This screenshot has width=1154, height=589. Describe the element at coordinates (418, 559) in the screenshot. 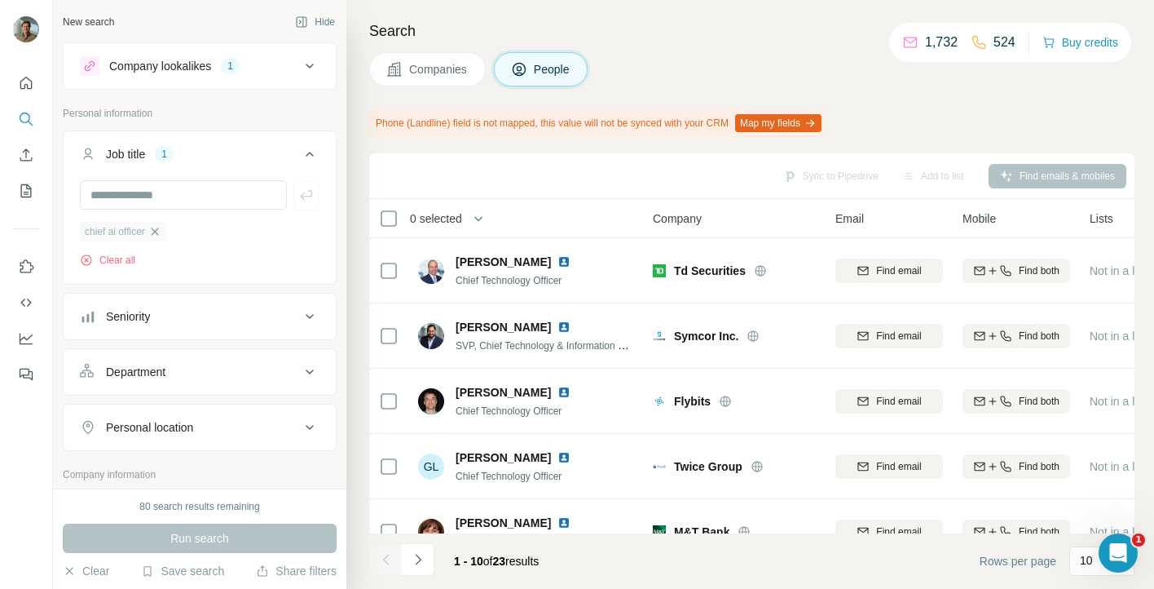

I see `button: Navigate to next page` at that location.